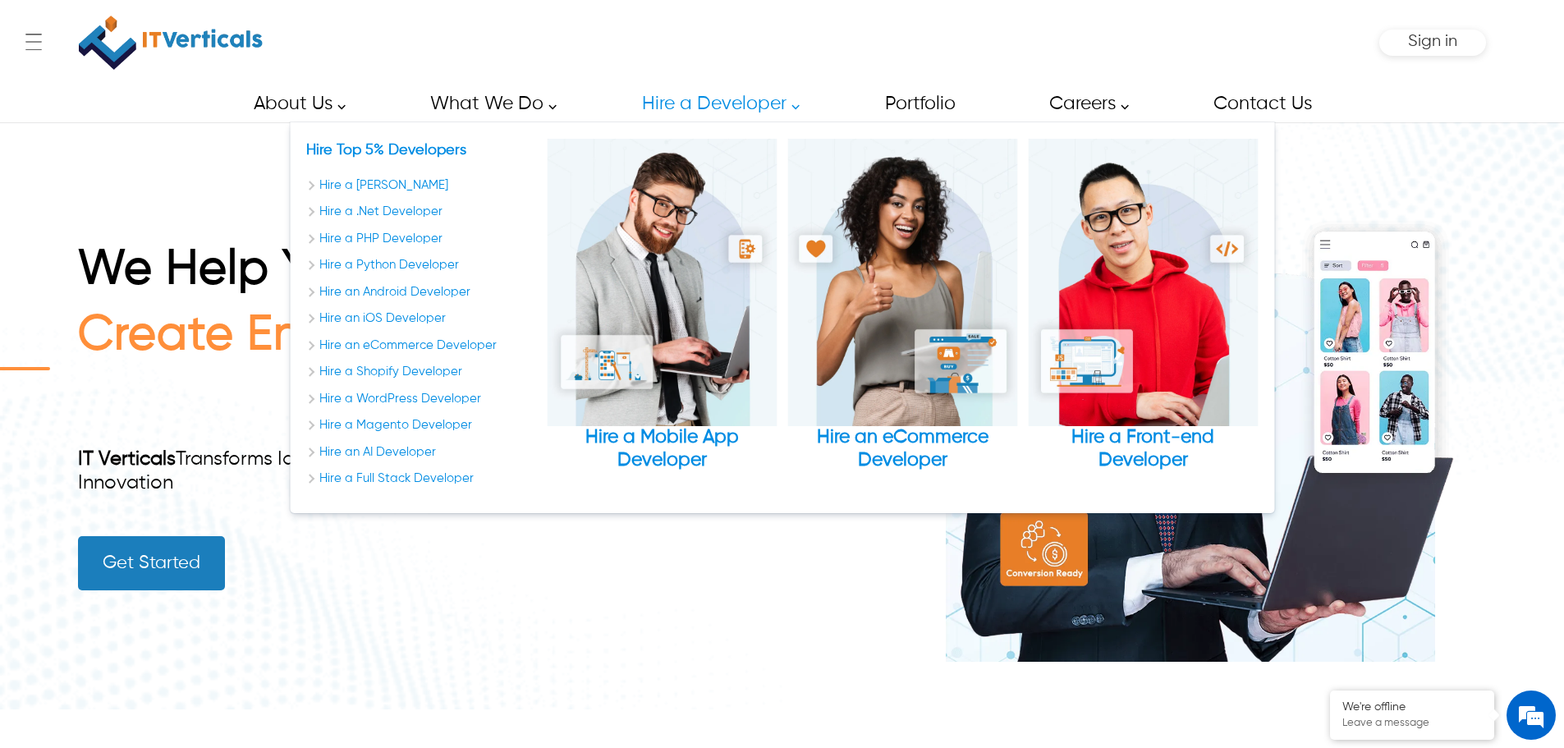 The height and width of the screenshot is (748, 1564). I want to click on a: What We Do, so click(488, 103).